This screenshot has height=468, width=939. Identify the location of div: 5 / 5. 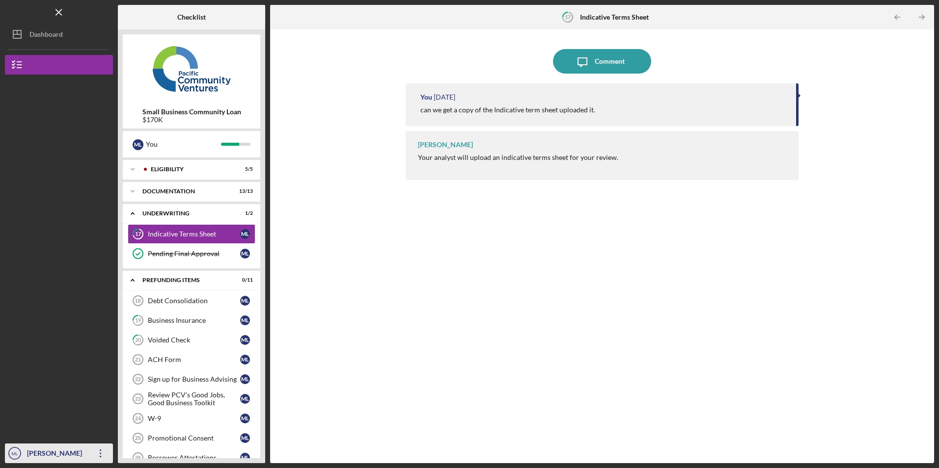
(244, 169).